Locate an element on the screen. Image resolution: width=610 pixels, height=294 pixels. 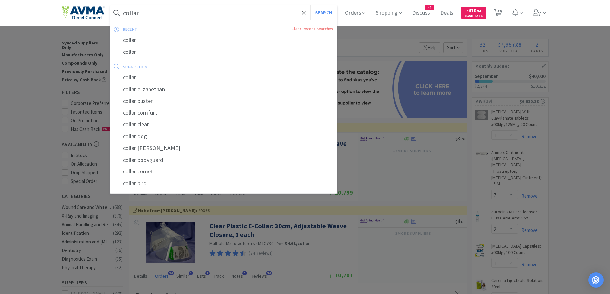
button: Search is located at coordinates (324, 13).